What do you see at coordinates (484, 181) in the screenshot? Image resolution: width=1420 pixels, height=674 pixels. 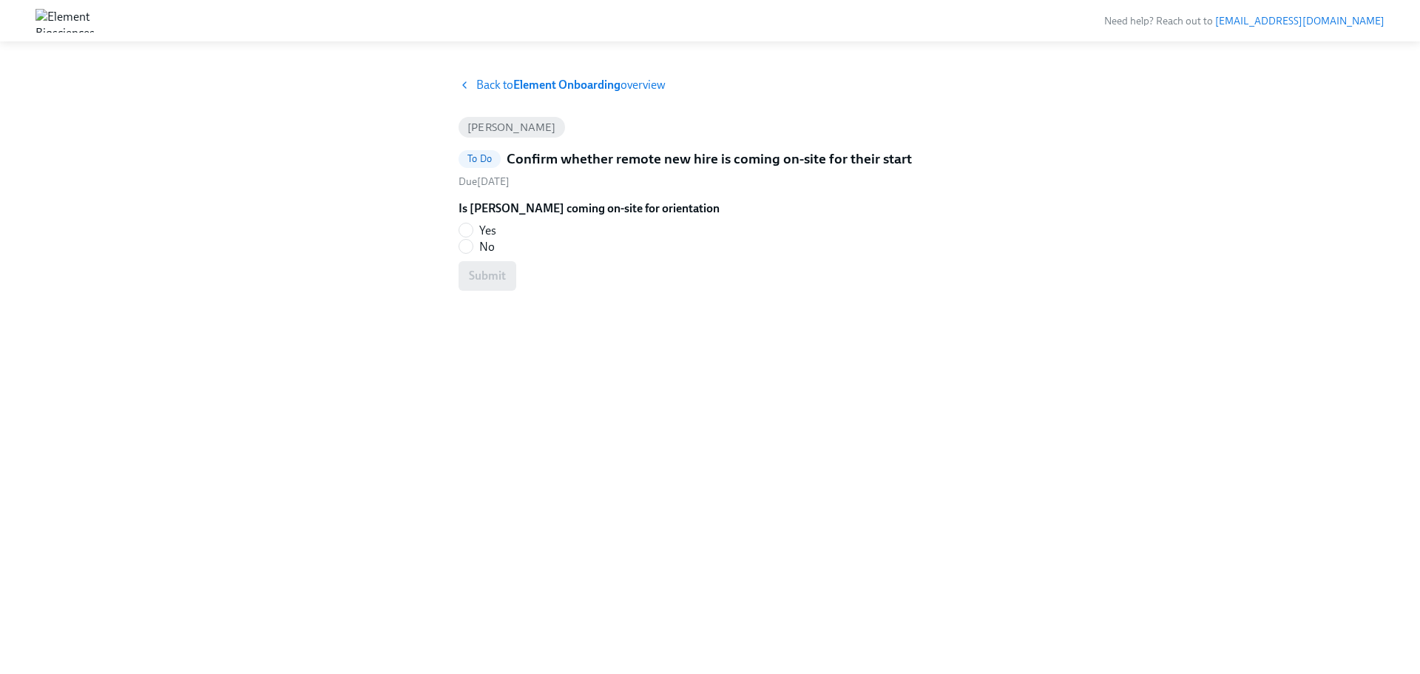 I see `span: Monday, August 25th 2025, 9:00 am` at bounding box center [484, 181].